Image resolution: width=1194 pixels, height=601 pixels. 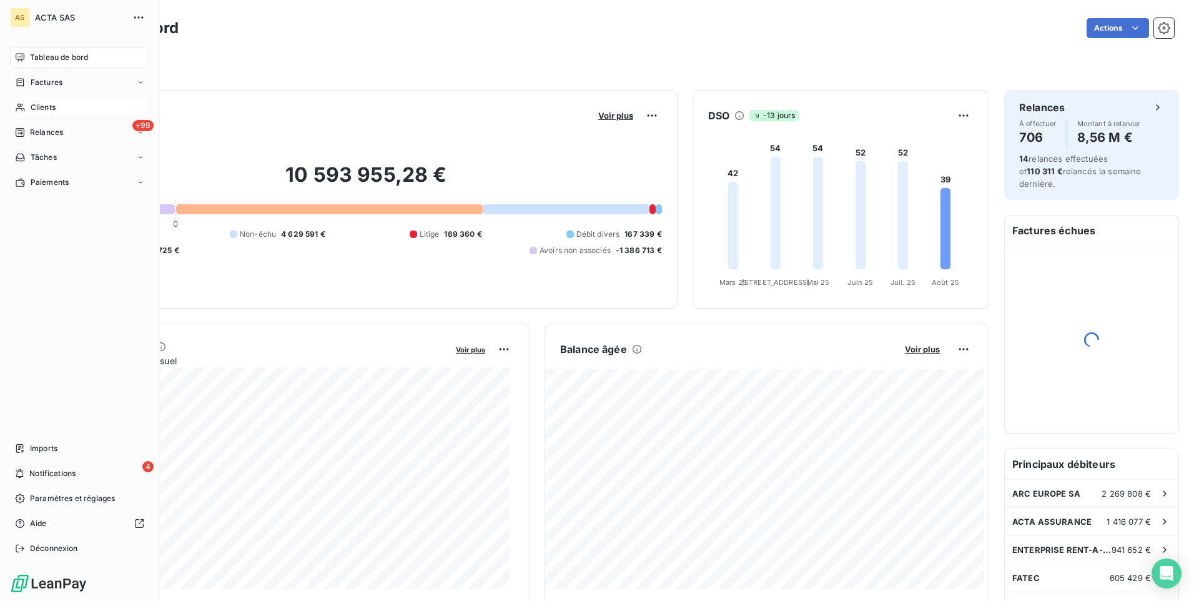 I want to click on h6: Balance âgée, so click(x=593, y=349).